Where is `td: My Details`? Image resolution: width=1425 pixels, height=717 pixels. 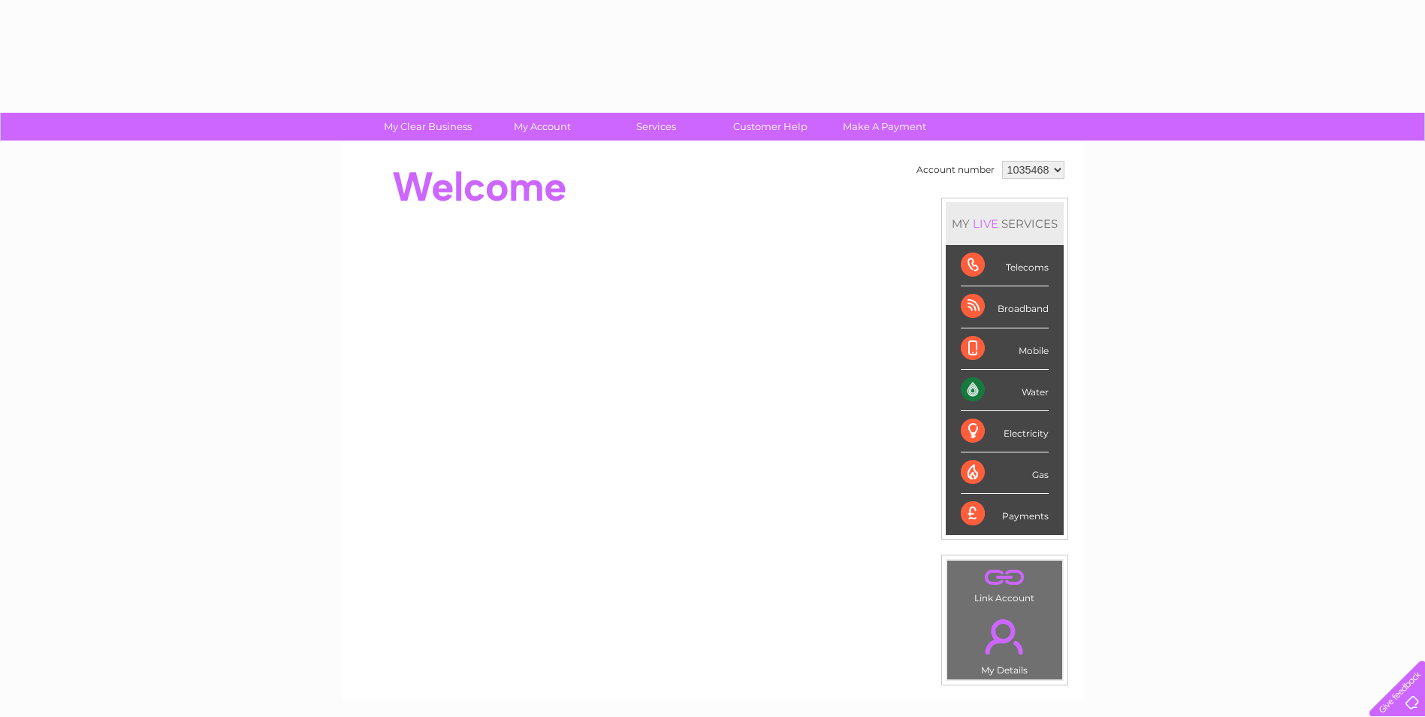
td: My Details is located at coordinates (1004, 643).